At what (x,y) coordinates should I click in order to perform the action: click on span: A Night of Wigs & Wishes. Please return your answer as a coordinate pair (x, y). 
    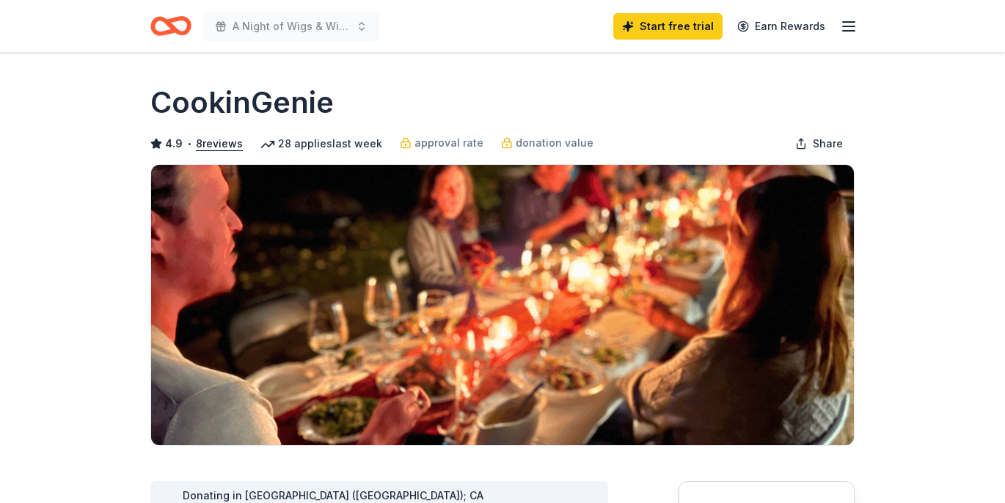
    Looking at the image, I should click on (291, 26).